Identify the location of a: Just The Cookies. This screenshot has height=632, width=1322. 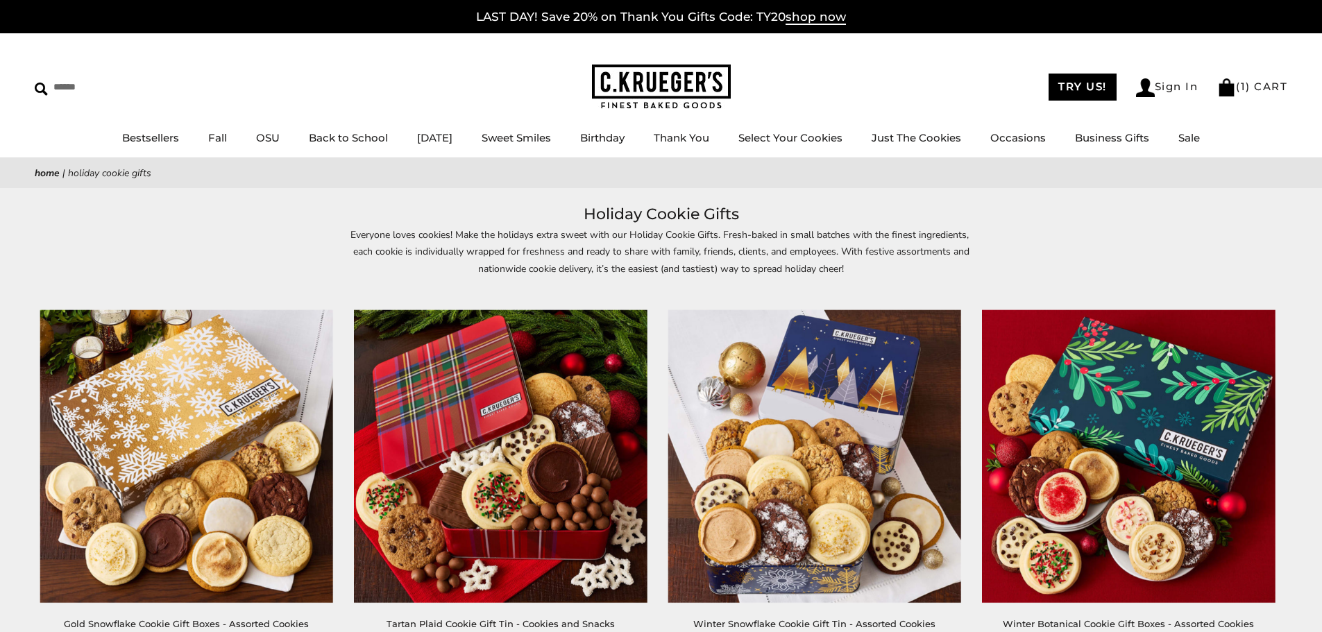
(916, 137).